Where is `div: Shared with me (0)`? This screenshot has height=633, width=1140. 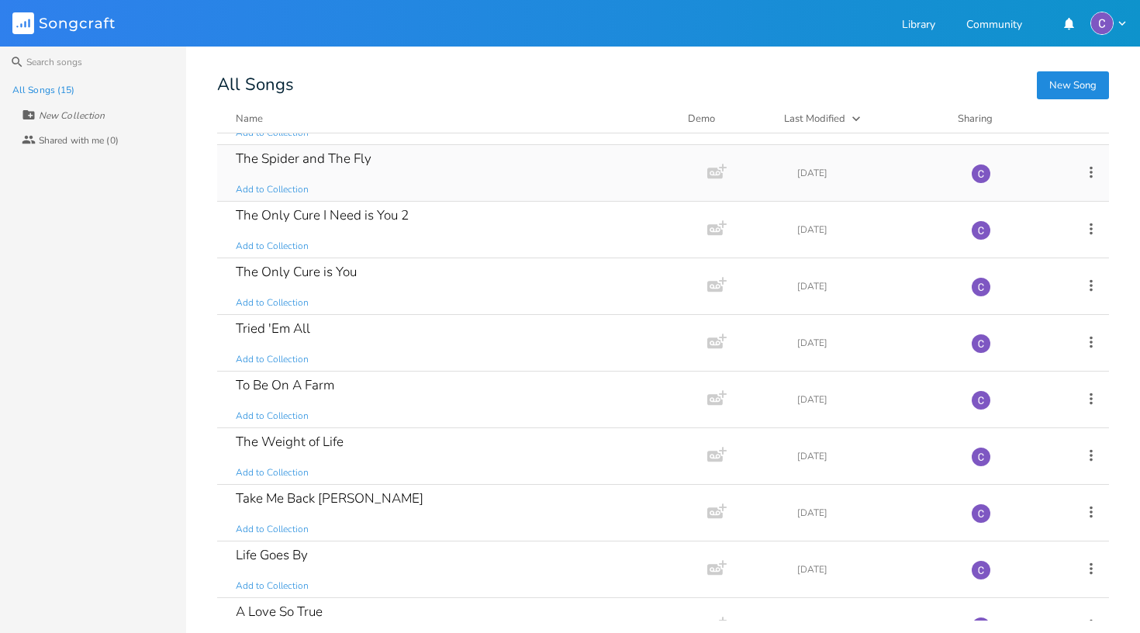 div: Shared with me (0) is located at coordinates (78, 140).